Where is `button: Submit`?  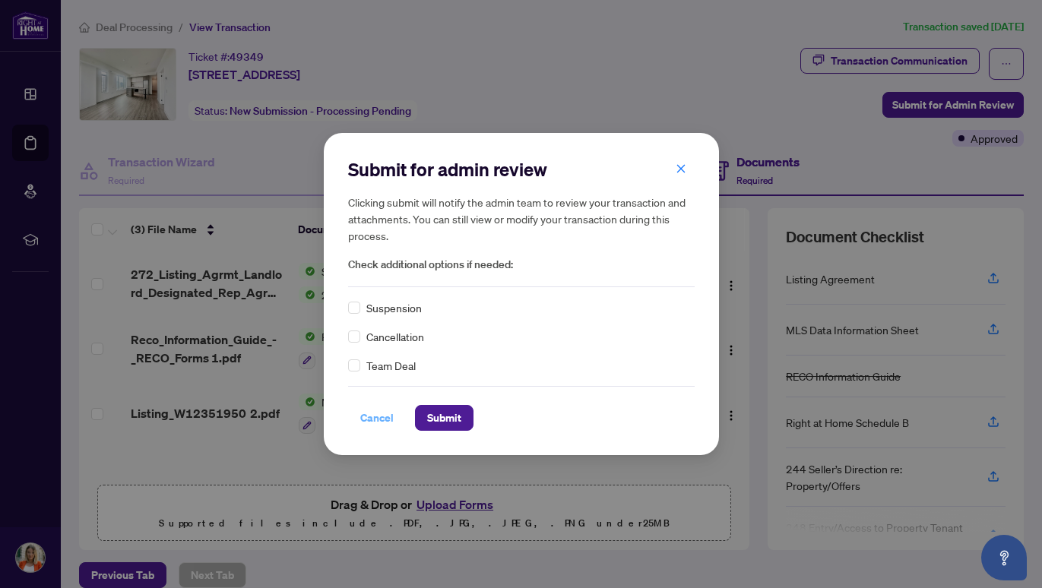
button: Submit is located at coordinates (444, 418).